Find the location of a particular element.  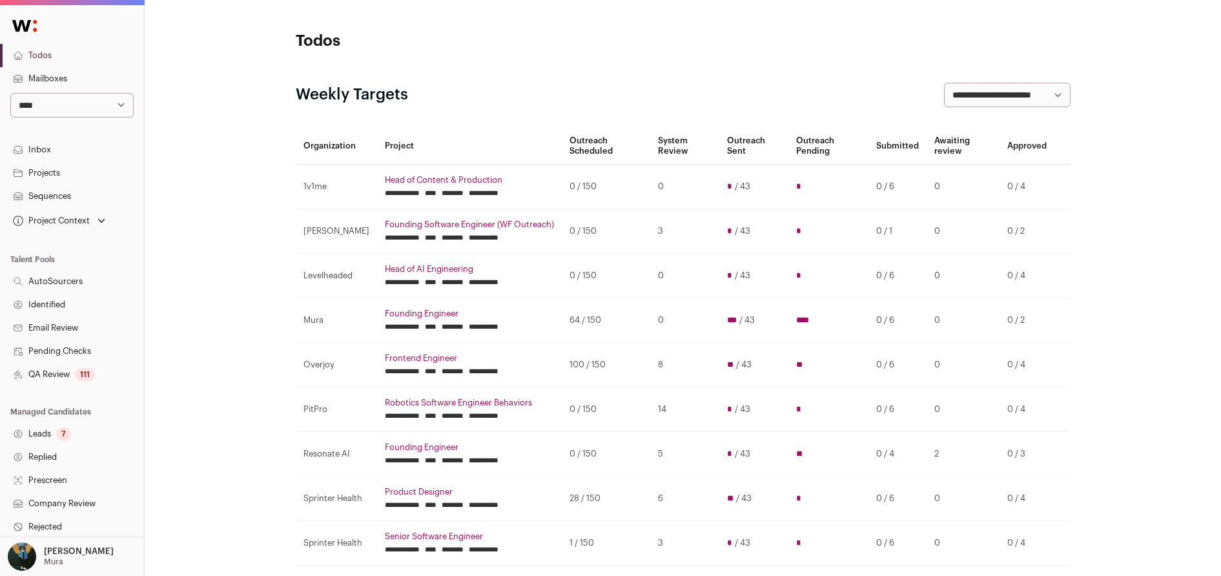

td: 6 is located at coordinates (685, 498).